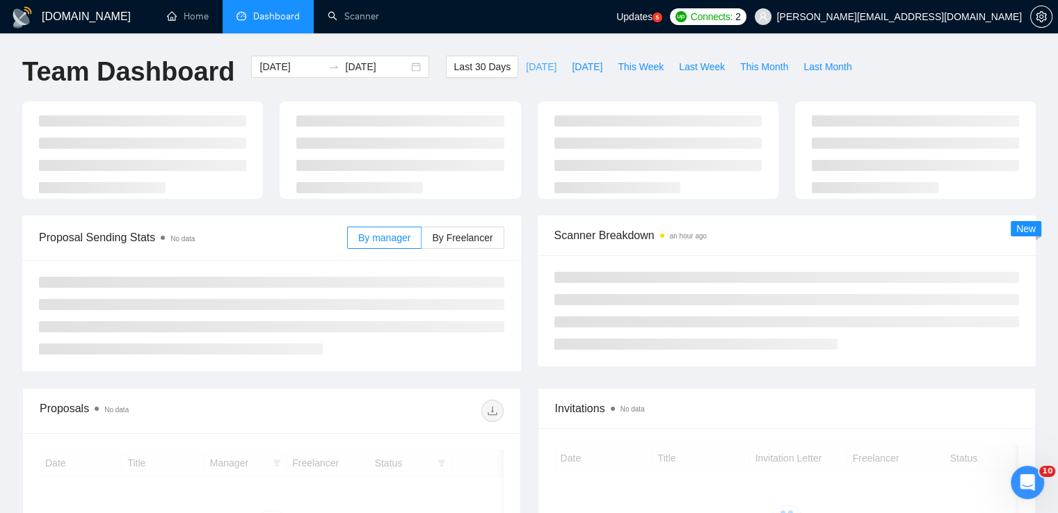  I want to click on span: to, so click(334, 67).